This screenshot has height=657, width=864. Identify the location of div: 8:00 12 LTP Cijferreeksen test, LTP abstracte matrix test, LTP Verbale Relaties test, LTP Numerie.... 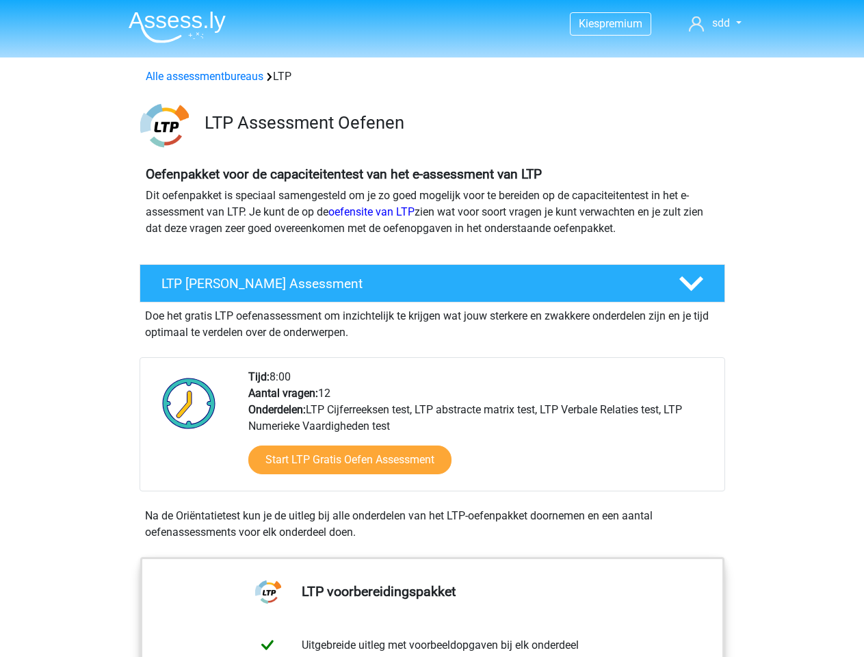
(481, 430).